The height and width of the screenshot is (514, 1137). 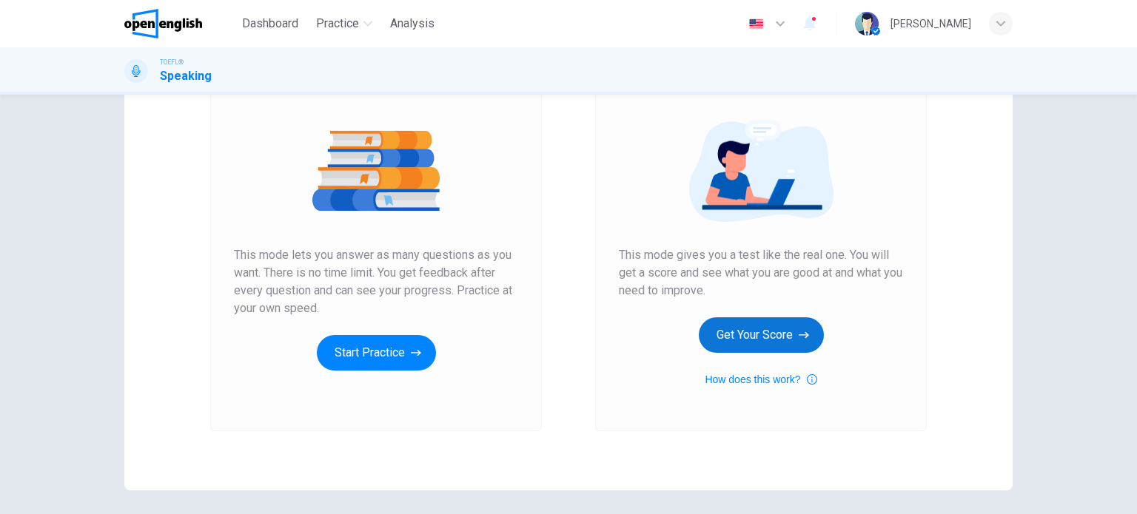 I want to click on a: OpenEnglish logo, so click(x=180, y=24).